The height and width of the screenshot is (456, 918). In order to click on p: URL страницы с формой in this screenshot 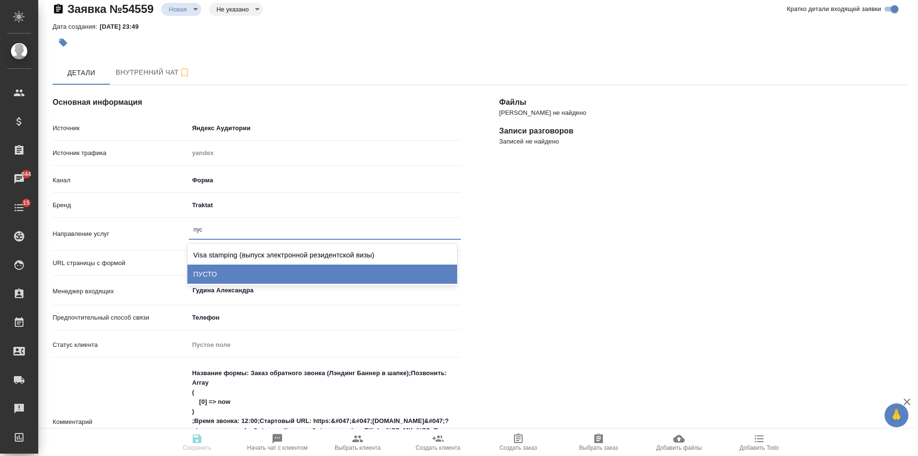, I will do `click(120, 263)`.